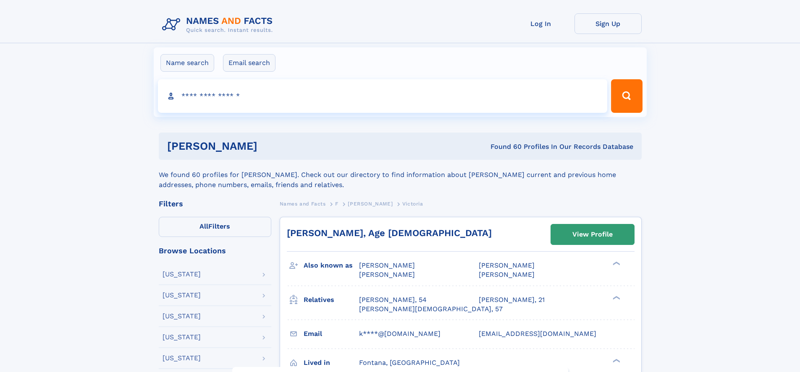  What do you see at coordinates (331, 300) in the screenshot?
I see `h3: Relatives` at bounding box center [331, 300].